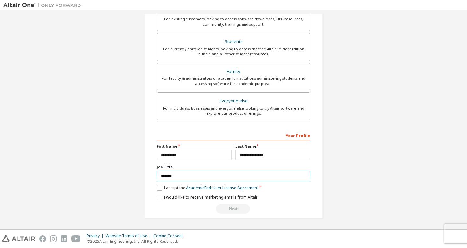 Image resolution: width=467 pixels, height=248 pixels. What do you see at coordinates (194, 146) in the screenshot?
I see `label: First Name` at bounding box center [194, 146].